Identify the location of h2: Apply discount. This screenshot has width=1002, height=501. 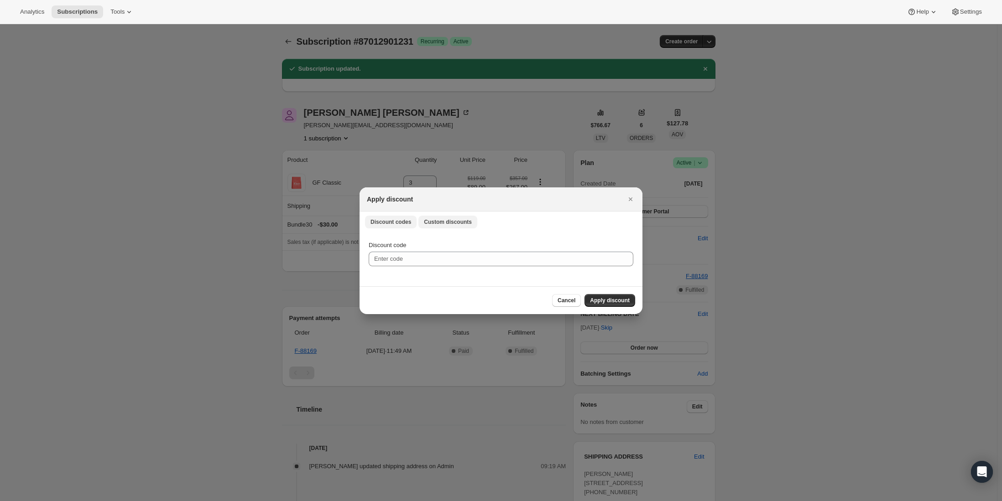
(390, 199).